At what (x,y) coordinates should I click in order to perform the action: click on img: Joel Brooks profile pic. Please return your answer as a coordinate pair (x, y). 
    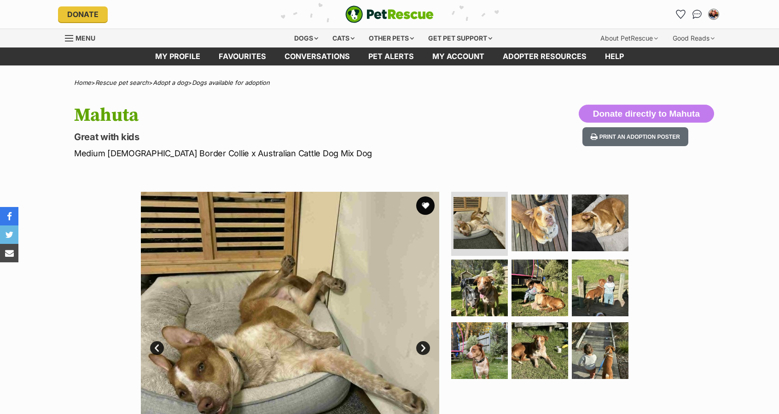
    Looking at the image, I should click on (714, 14).